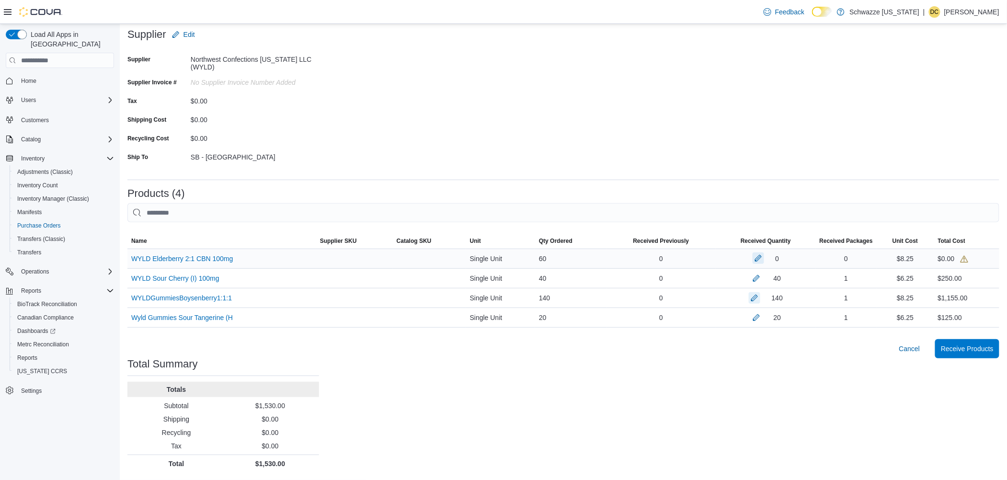 Image resolution: width=1007 pixels, height=480 pixels. Describe the element at coordinates (29, 81) in the screenshot. I see `a: Home` at that location.